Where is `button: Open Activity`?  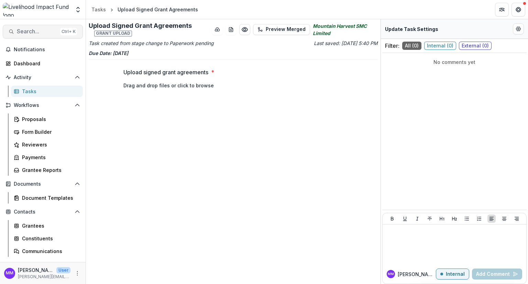
button: Open Activity is located at coordinates (43, 77).